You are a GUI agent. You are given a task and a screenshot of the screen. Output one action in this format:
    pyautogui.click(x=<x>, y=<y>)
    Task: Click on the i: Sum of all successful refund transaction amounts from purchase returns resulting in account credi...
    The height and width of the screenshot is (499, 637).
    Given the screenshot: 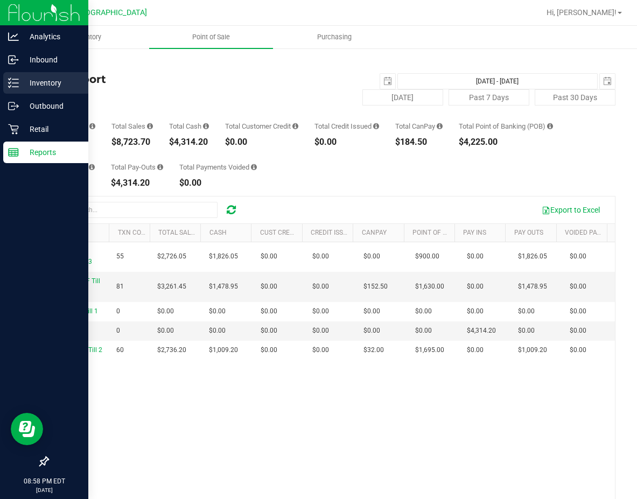 What is the action you would take?
    pyautogui.click(x=376, y=126)
    